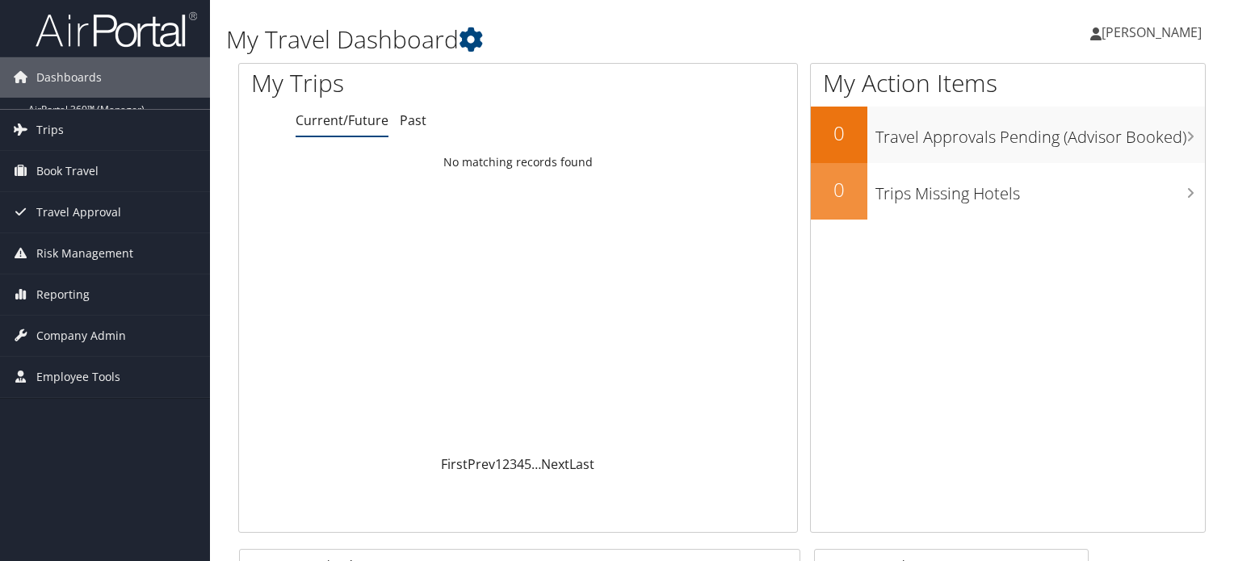  I want to click on span: Dashboards, so click(69, 78).